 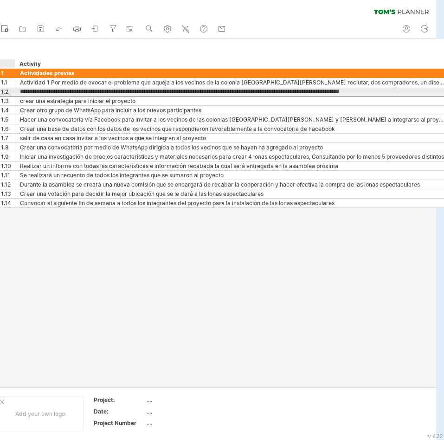 What do you see at coordinates (232, 138) in the screenshot?
I see `div: salir de casa en casa invitar a los vecinos a que se integren al proyecto` at bounding box center [232, 138].